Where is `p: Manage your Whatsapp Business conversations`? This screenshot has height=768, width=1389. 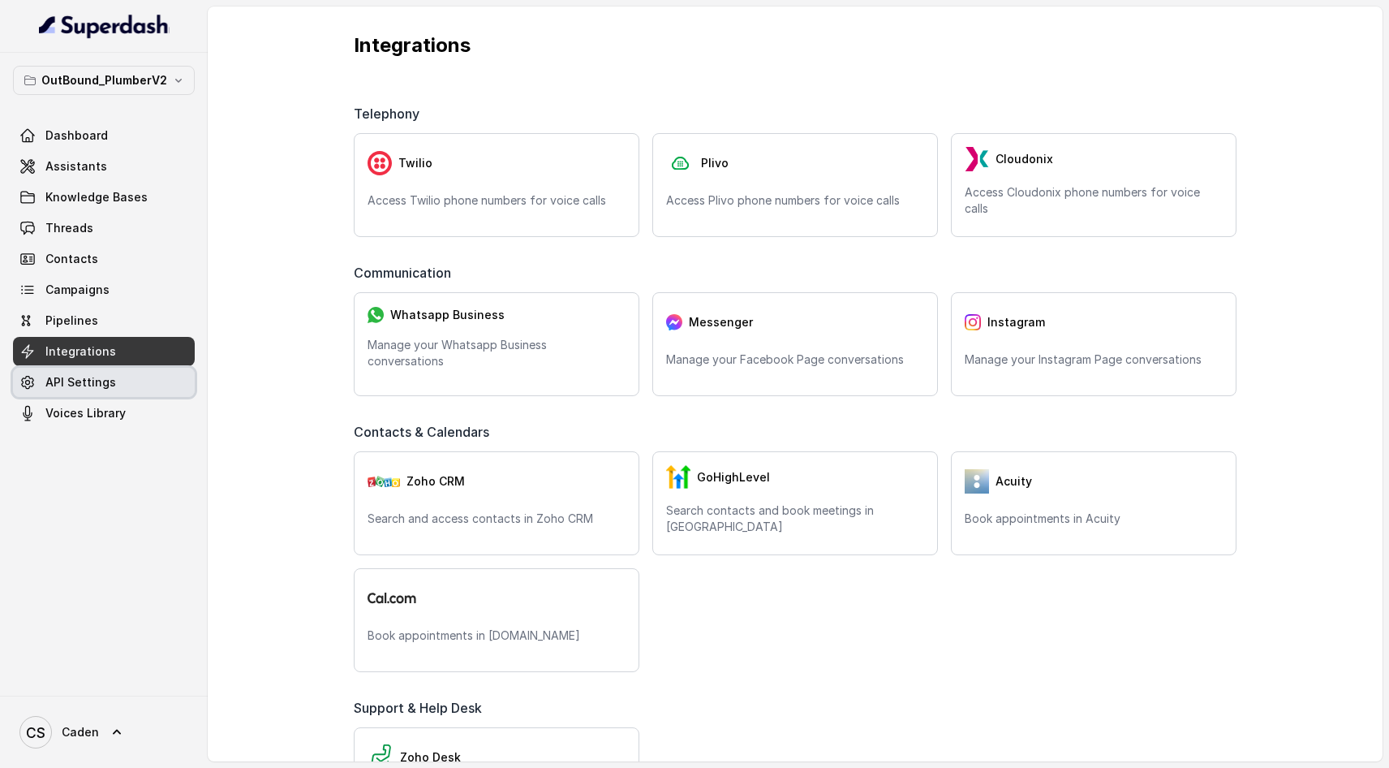 p: Manage your Whatsapp Business conversations is located at coordinates (497, 353).